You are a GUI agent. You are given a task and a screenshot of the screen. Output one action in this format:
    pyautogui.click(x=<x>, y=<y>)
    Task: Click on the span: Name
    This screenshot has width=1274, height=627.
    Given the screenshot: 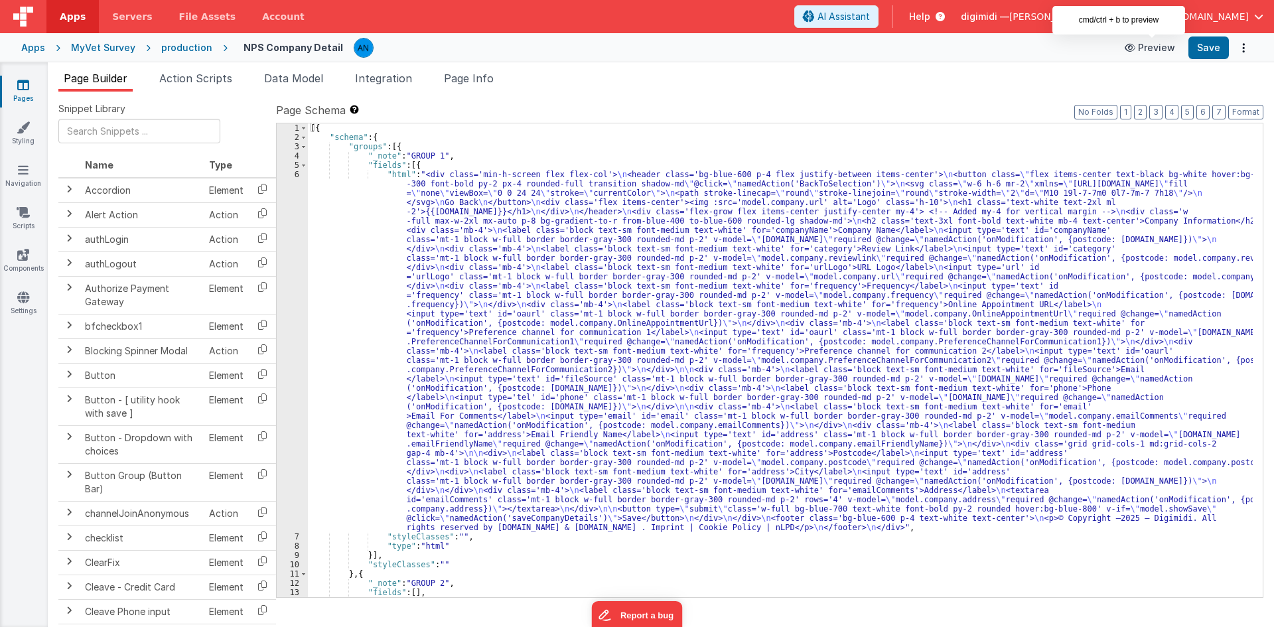 What is the action you would take?
    pyautogui.click(x=99, y=165)
    